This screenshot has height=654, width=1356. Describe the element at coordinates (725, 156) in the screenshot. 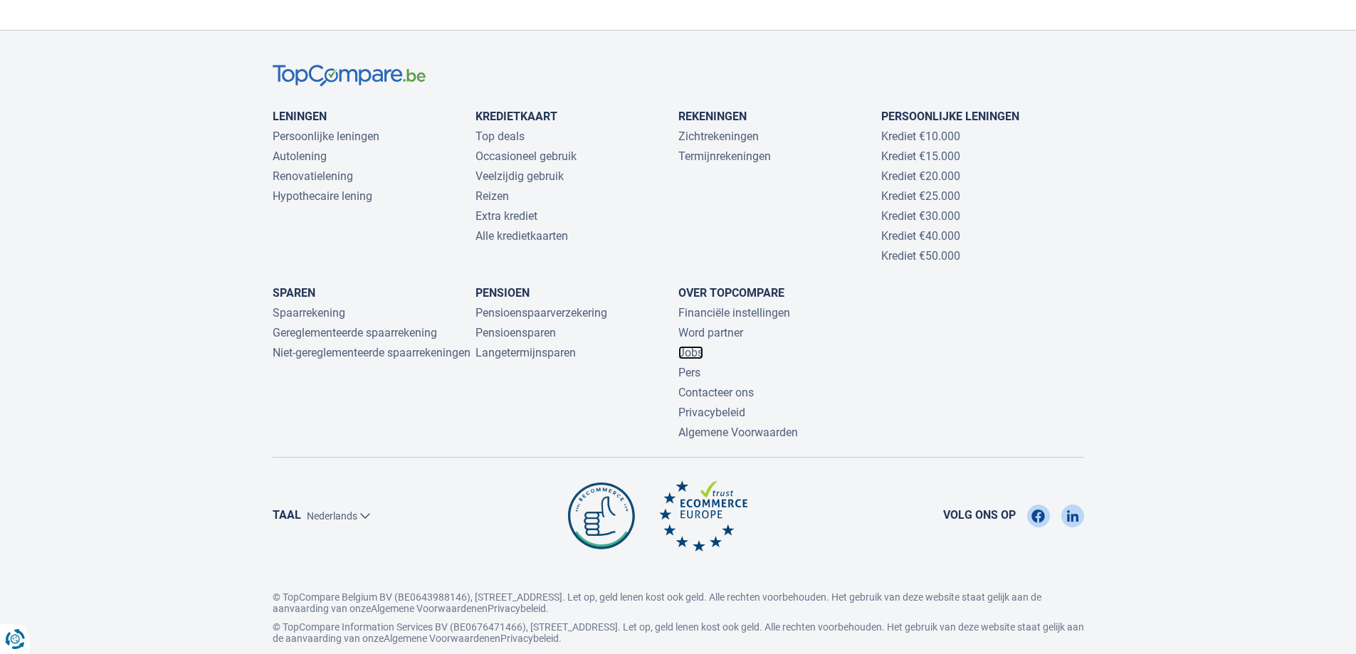

I see `a: Termijnrekeningen` at that location.